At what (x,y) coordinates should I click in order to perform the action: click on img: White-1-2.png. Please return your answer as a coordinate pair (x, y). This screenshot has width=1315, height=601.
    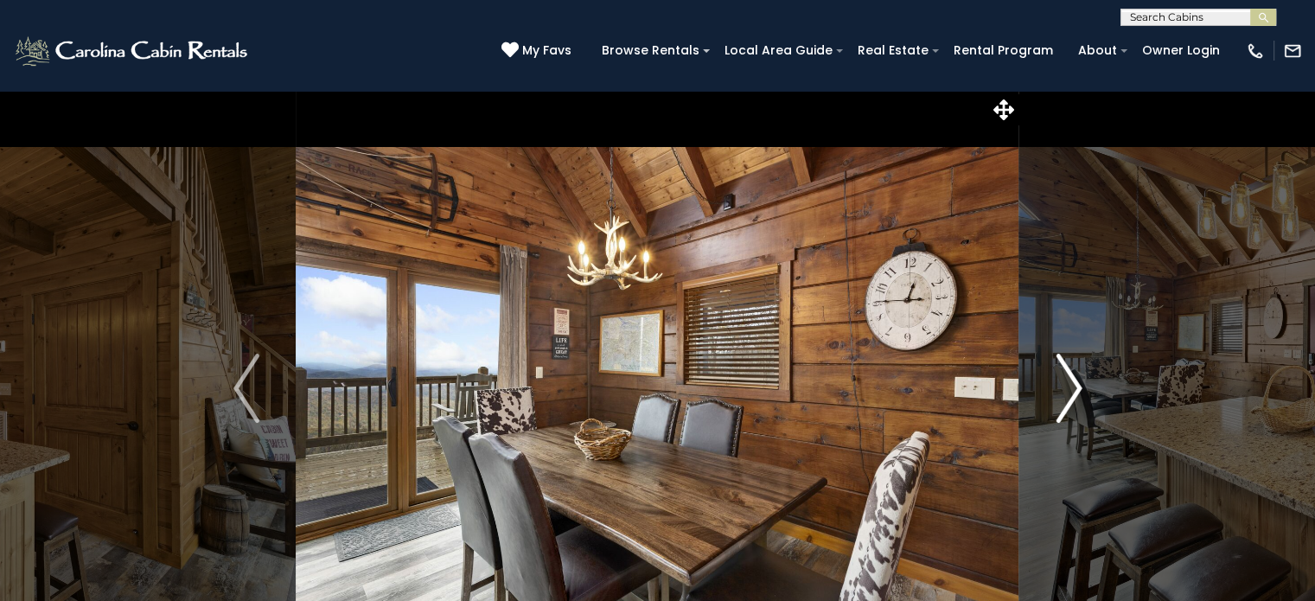
    Looking at the image, I should click on (132, 51).